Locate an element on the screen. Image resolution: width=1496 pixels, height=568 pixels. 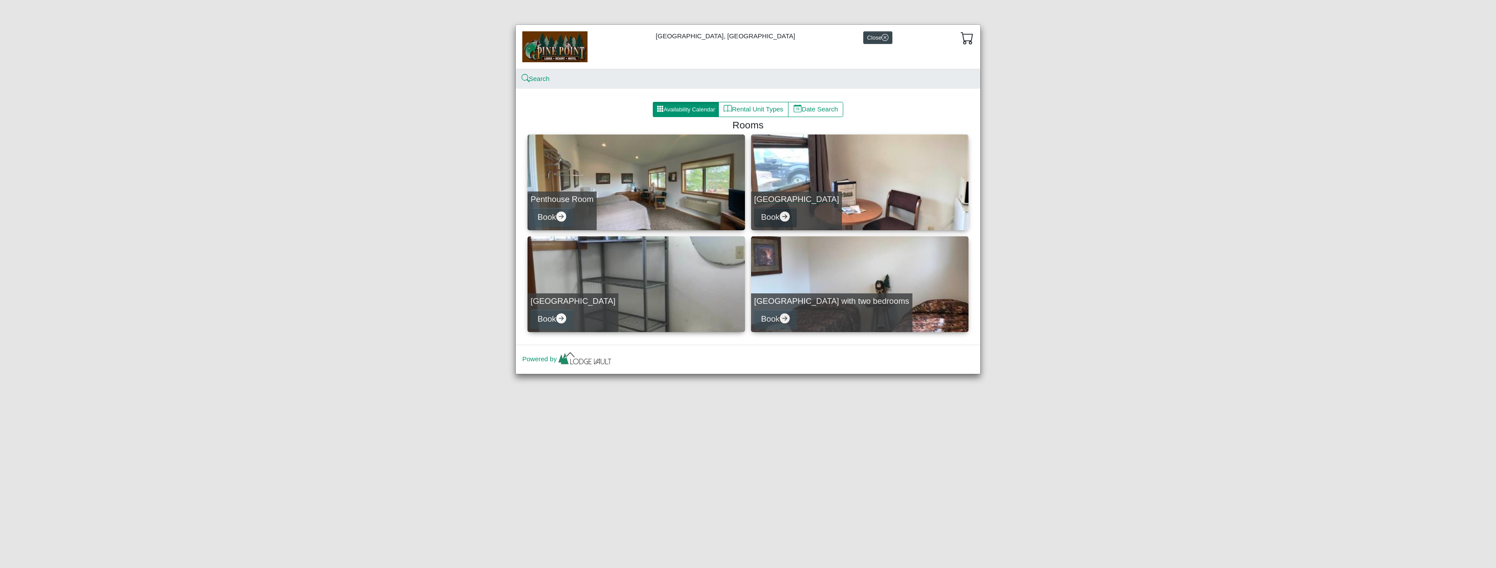
svg: x circle is located at coordinates (885, 37).